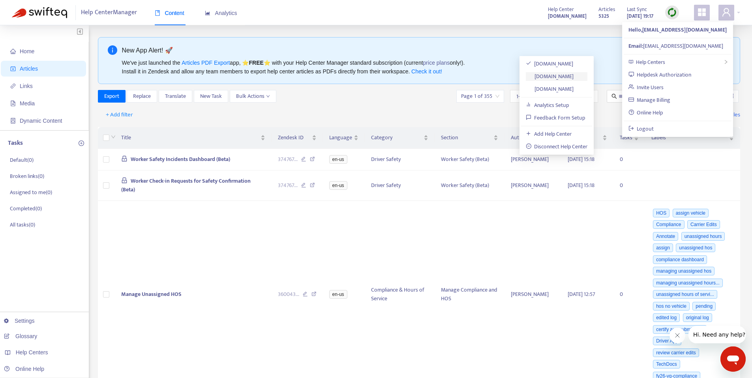 The image size is (752, 378). I want to click on span: managing unassigned hos, so click(683, 271).